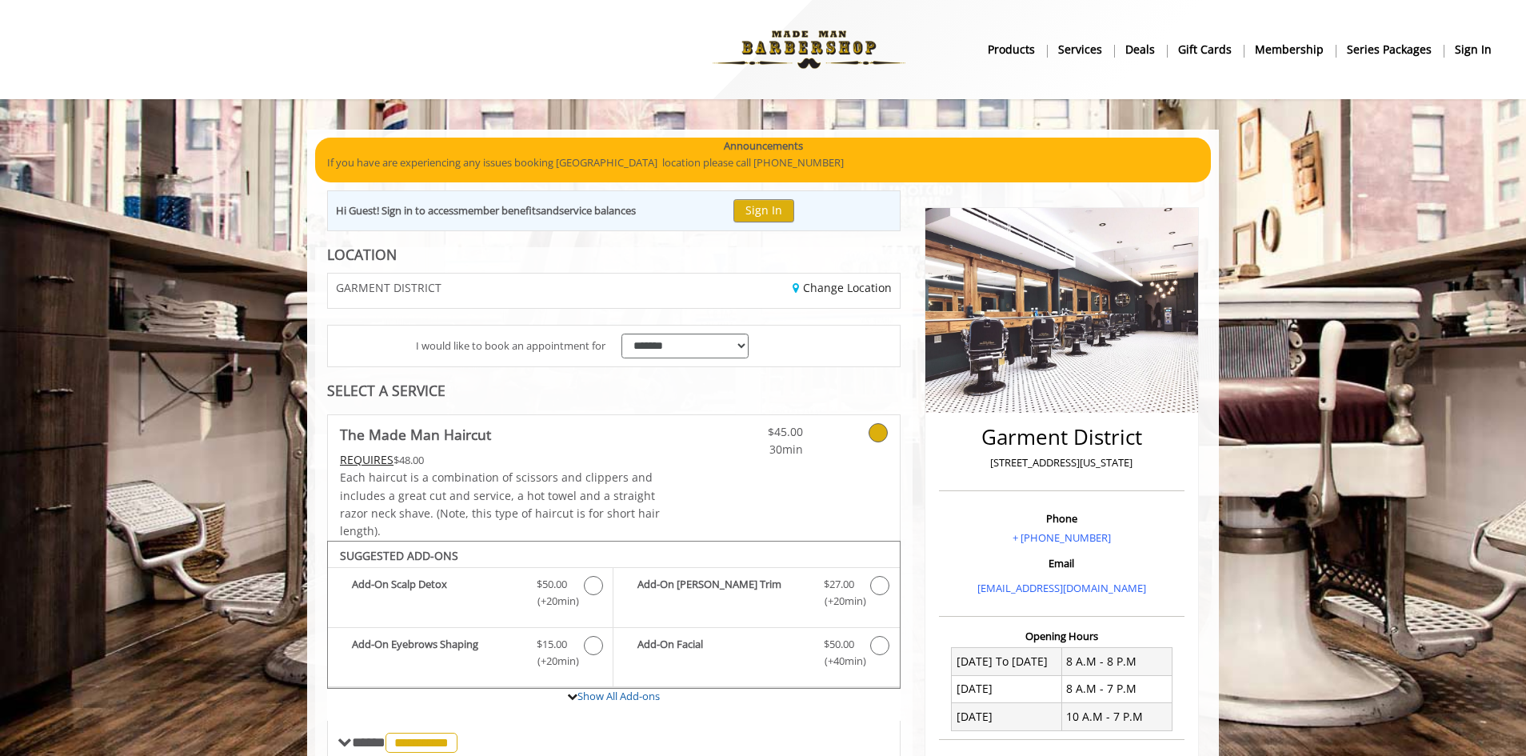 The height and width of the screenshot is (756, 1526). What do you see at coordinates (1081, 49) in the screenshot?
I see `a: ServicesServices` at bounding box center [1081, 49].